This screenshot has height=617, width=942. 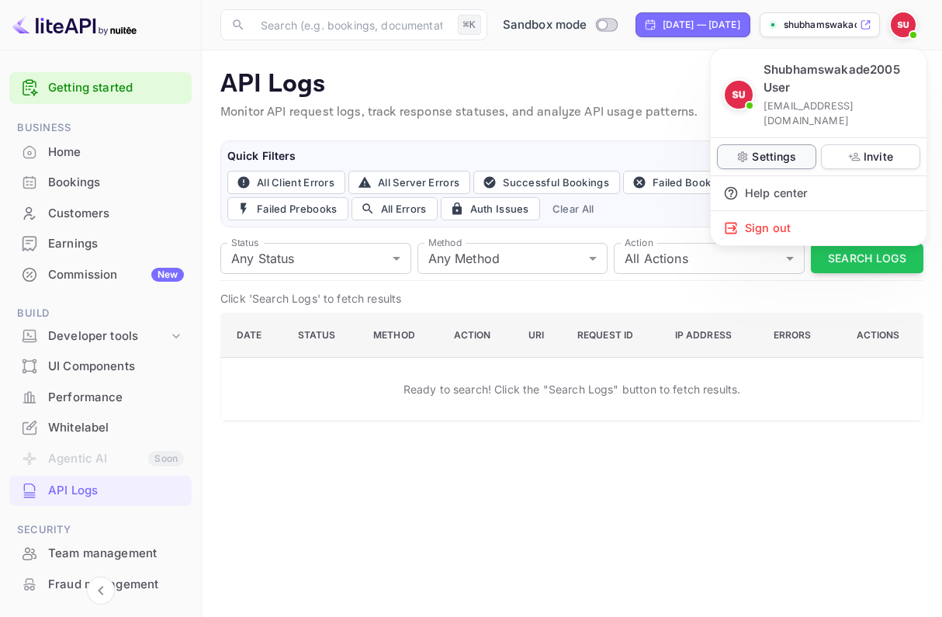 What do you see at coordinates (773, 156) in the screenshot?
I see `p: Settings` at bounding box center [773, 156].